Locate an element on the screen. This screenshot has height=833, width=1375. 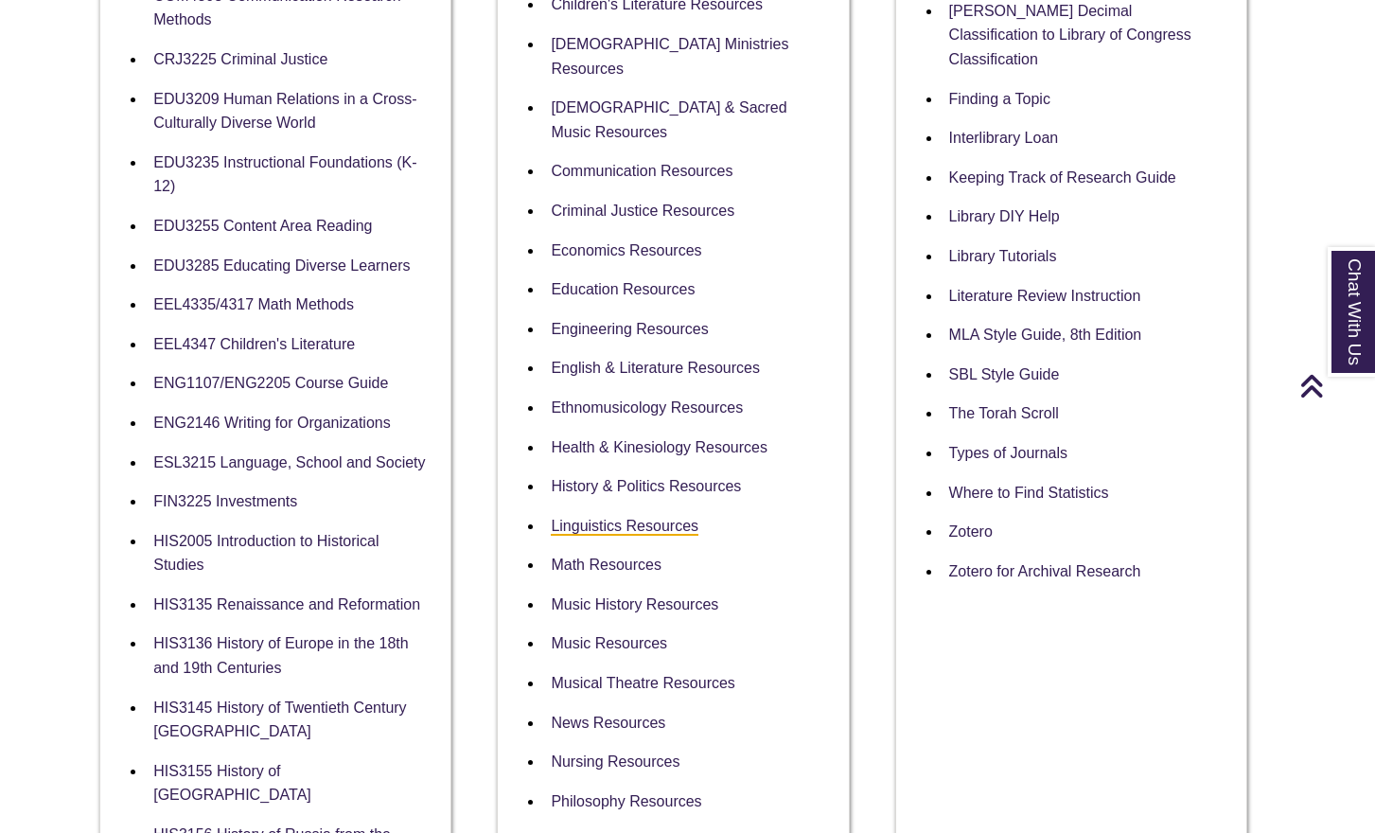
a: SBL Style Guide is located at coordinates (1004, 374).